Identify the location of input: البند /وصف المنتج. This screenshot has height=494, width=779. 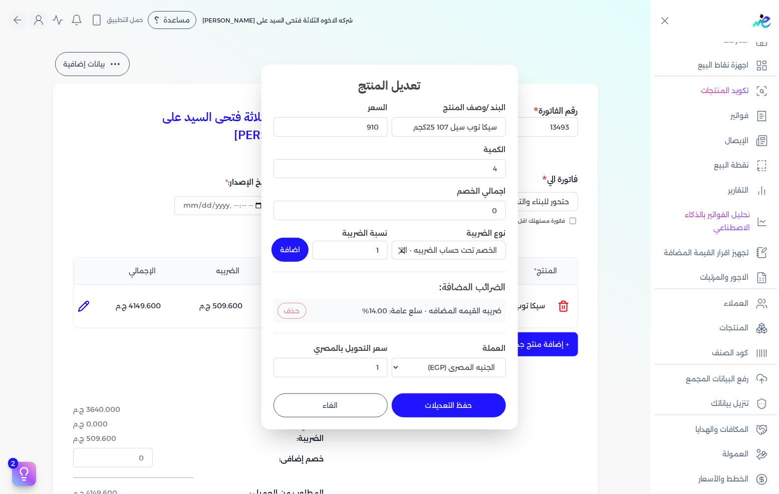
(449, 127).